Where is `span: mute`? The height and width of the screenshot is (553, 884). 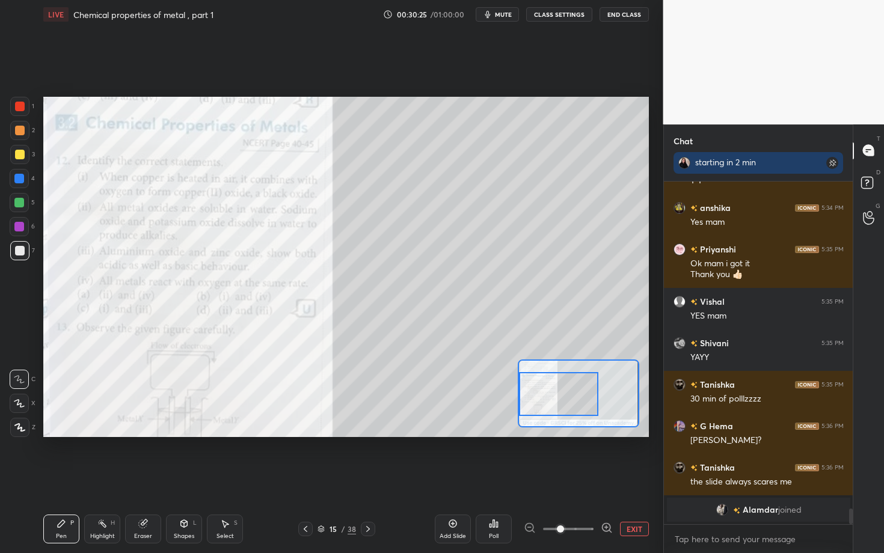
span: mute is located at coordinates (503, 14).